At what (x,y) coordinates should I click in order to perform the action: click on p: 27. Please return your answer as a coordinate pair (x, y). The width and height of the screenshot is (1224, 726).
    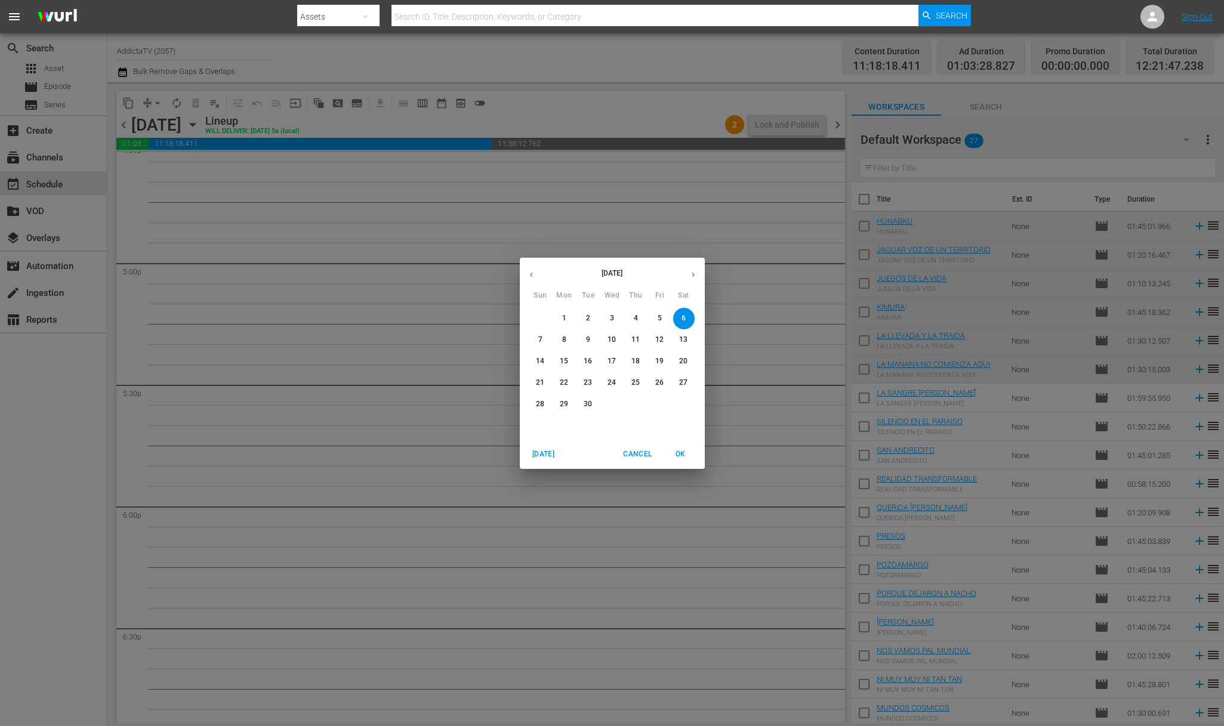
    Looking at the image, I should click on (683, 382).